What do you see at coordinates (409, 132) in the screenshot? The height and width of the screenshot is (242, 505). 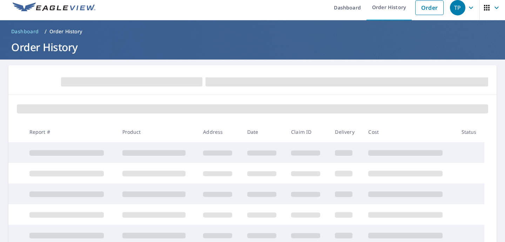 I see `th: Cost` at bounding box center [409, 132].